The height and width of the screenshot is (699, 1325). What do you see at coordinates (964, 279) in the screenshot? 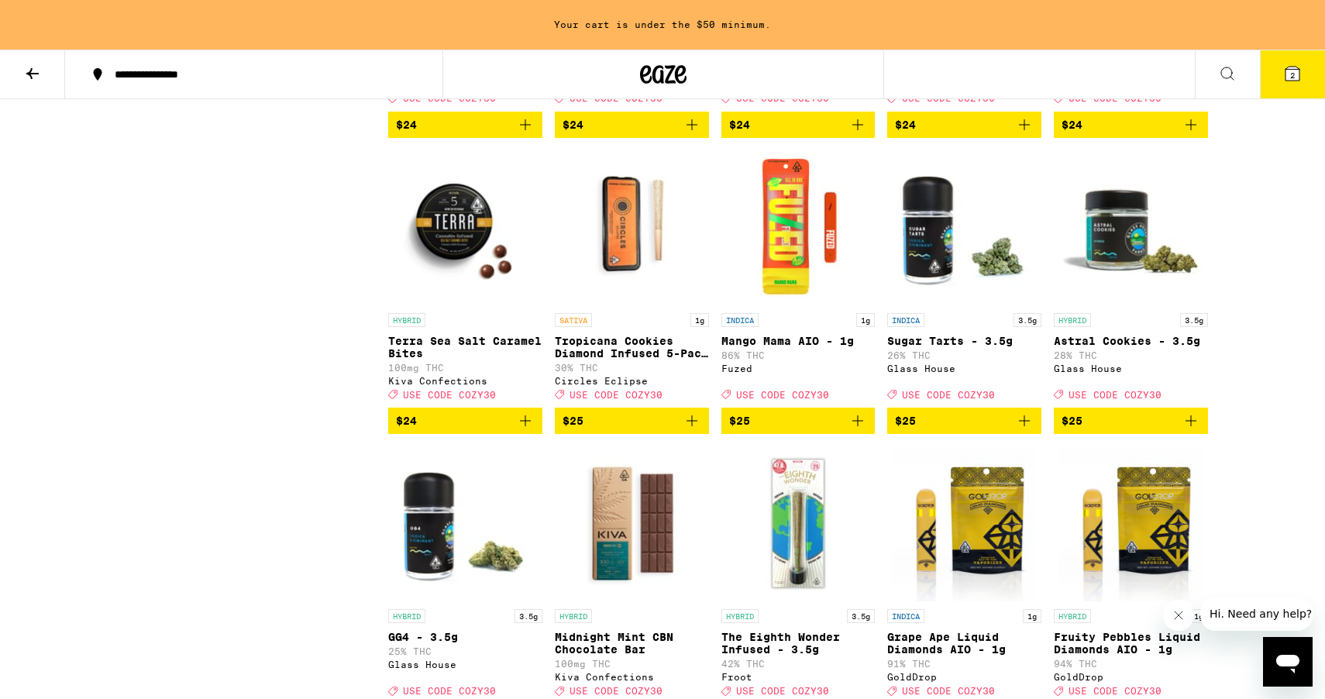
I see `a: Open page for Sugar Tarts - 3.5g from Glass House` at bounding box center [964, 279].